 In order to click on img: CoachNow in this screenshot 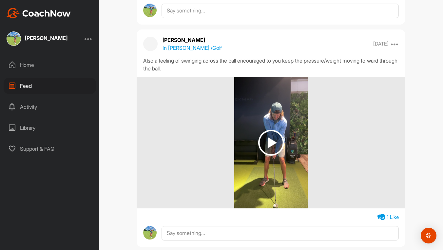, I will do `click(39, 13)`.